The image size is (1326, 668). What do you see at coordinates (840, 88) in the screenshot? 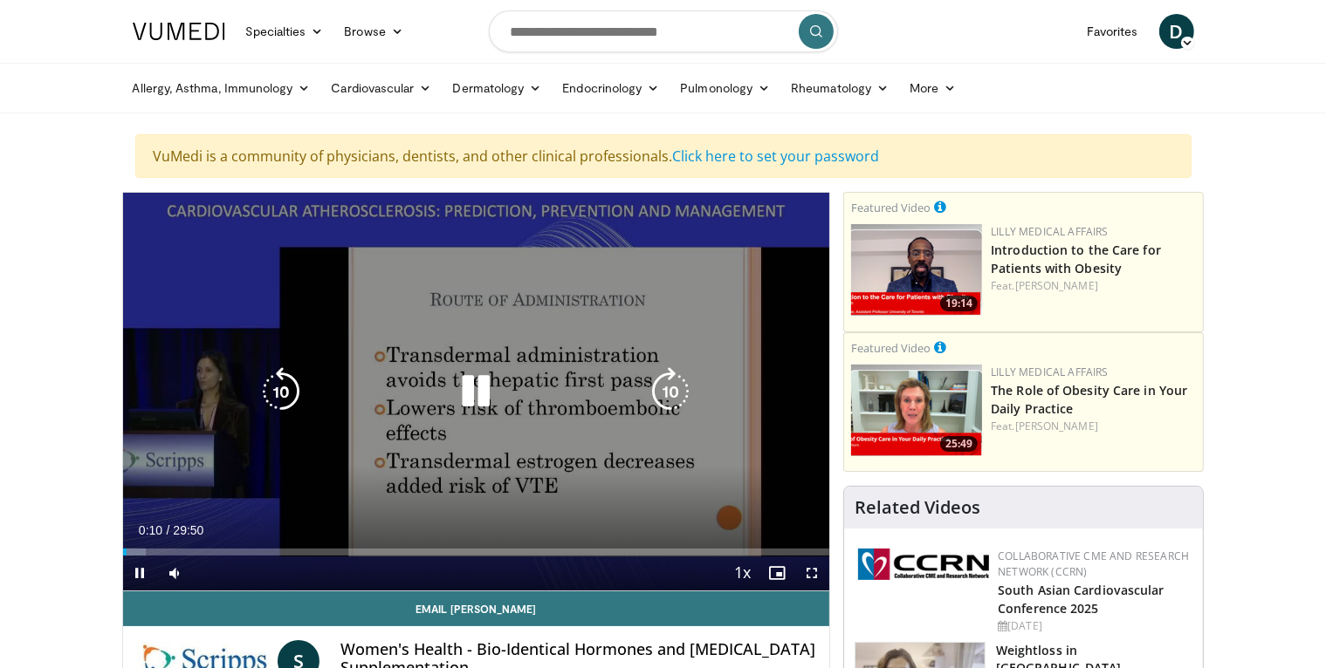
I see `a: Rheumatology` at bounding box center [840, 88].